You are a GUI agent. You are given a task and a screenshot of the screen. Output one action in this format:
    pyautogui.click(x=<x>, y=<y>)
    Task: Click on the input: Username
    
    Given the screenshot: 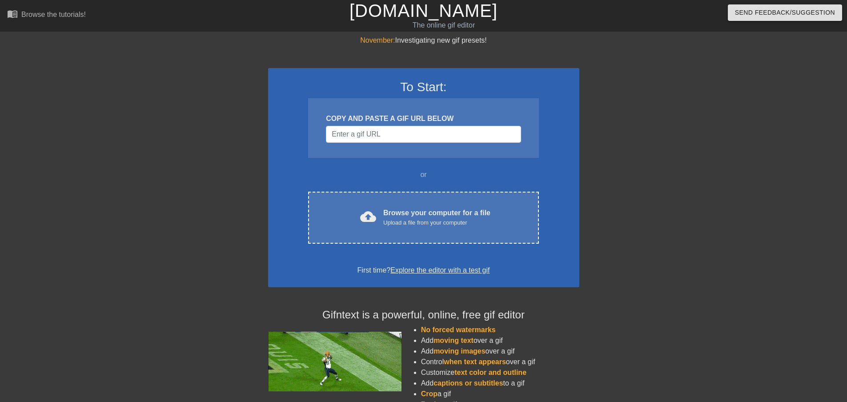 What is the action you would take?
    pyautogui.click(x=423, y=134)
    